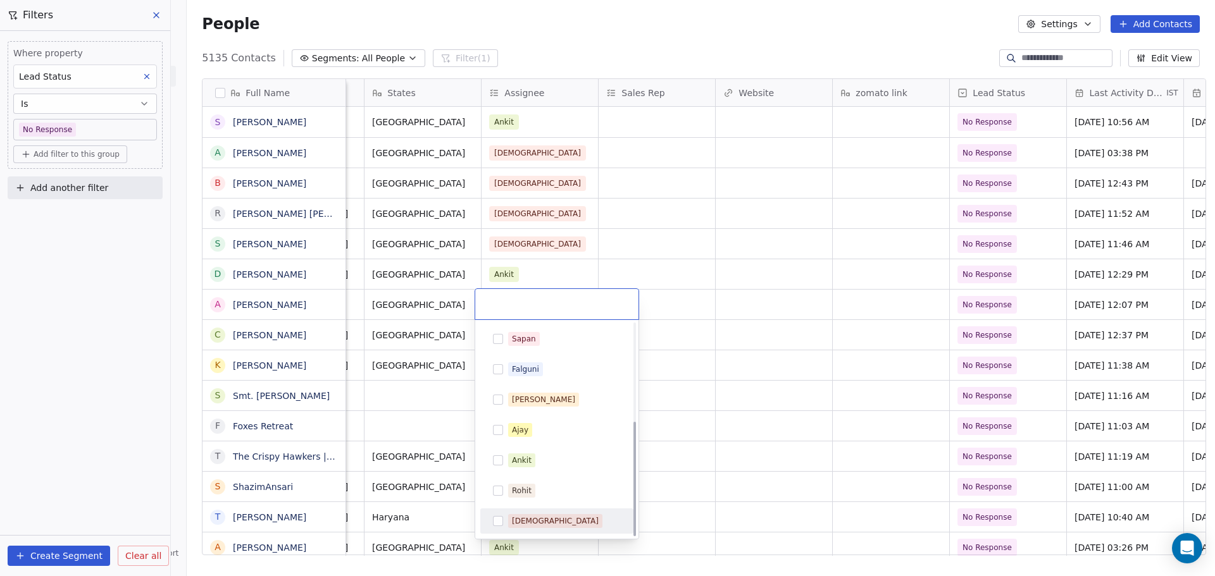 The height and width of the screenshot is (576, 1215). Describe the element at coordinates (525, 370) in the screenshot. I see `div: Falguni` at that location.